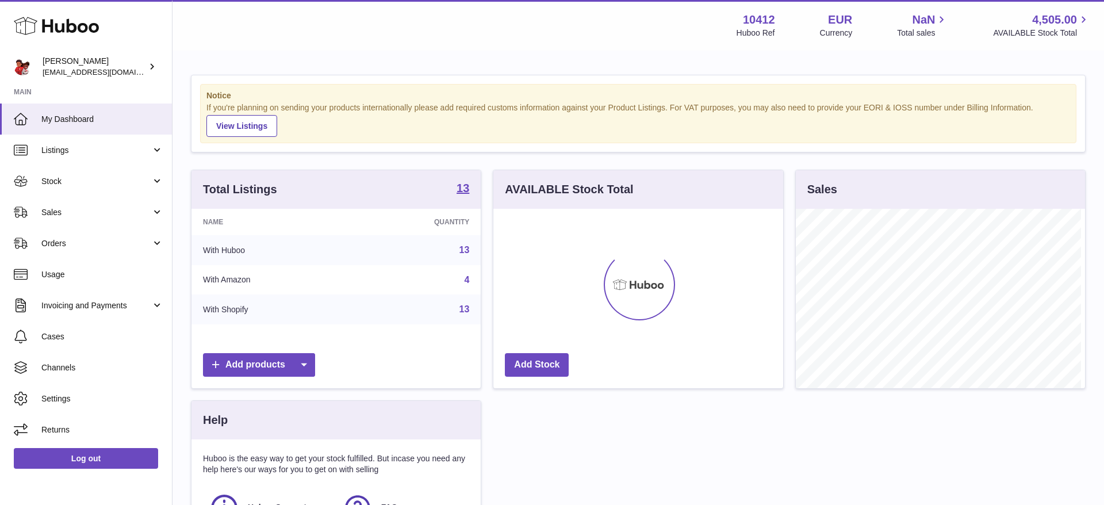  Describe the element at coordinates (96, 150) in the screenshot. I see `span: Listings` at that location.